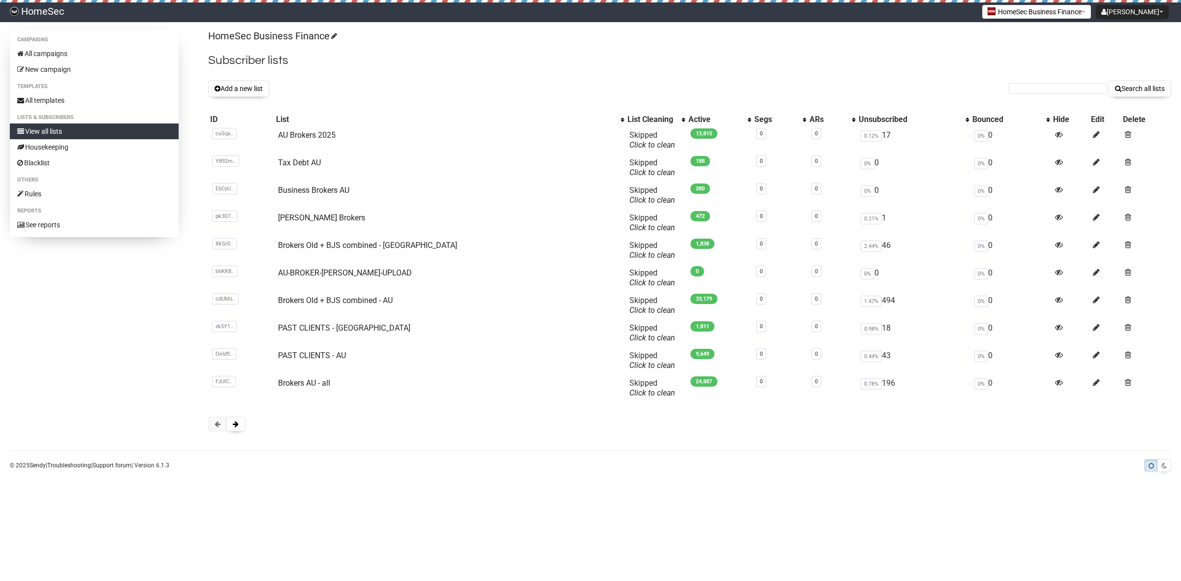 This screenshot has height=581, width=1181. I want to click on li: Campaigns, so click(94, 40).